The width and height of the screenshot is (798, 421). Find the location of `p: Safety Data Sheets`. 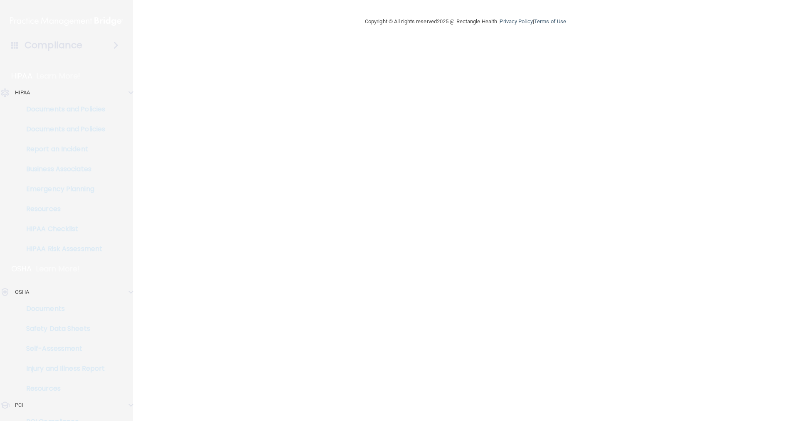

p: Safety Data Sheets is located at coordinates (62, 329).